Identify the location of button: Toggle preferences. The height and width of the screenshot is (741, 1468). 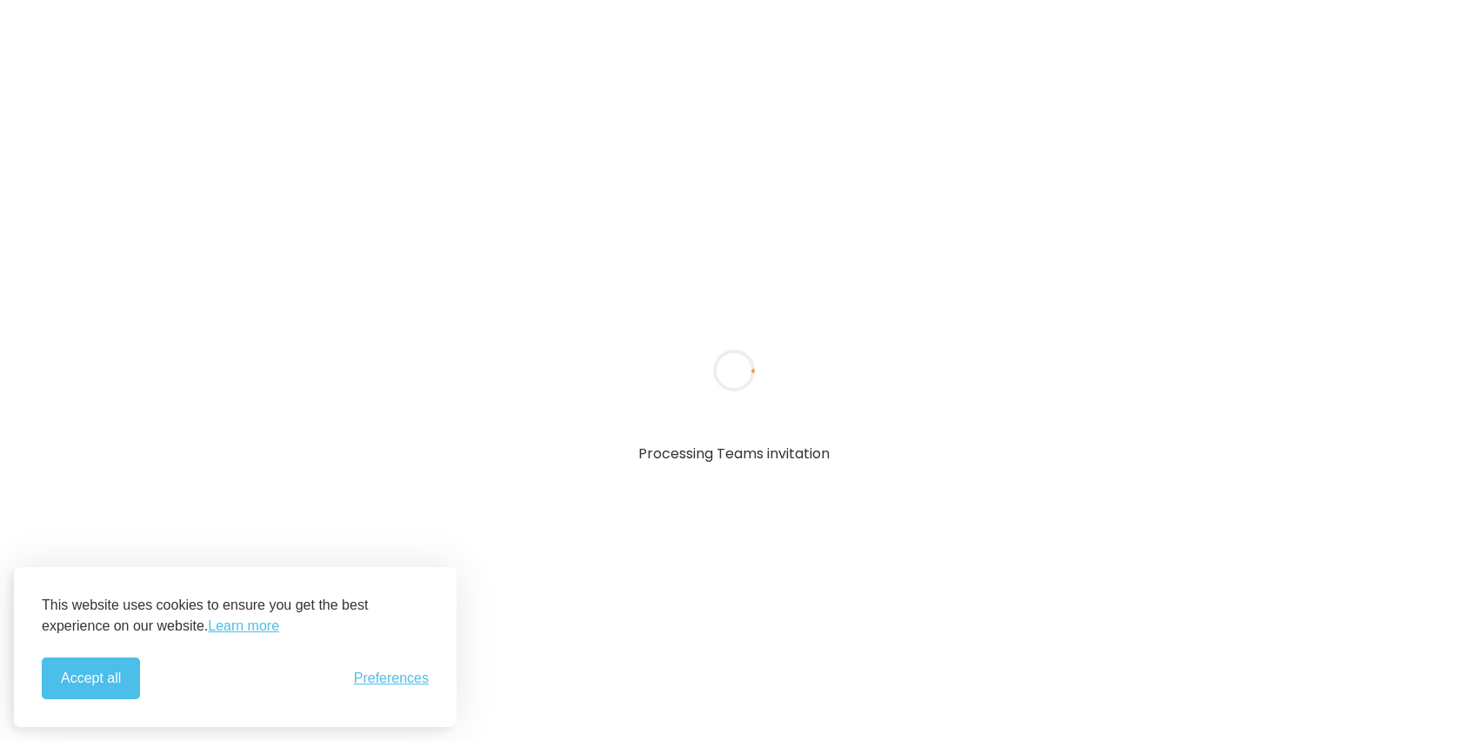
(391, 678).